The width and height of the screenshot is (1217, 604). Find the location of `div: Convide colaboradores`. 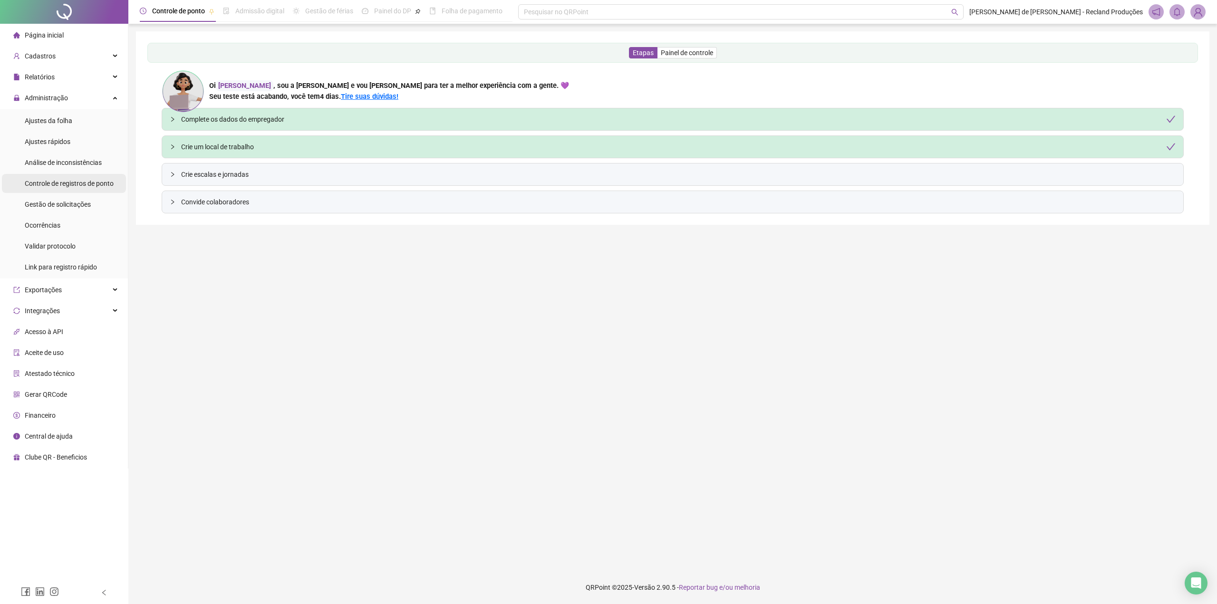

div: Convide colaboradores is located at coordinates (673, 202).